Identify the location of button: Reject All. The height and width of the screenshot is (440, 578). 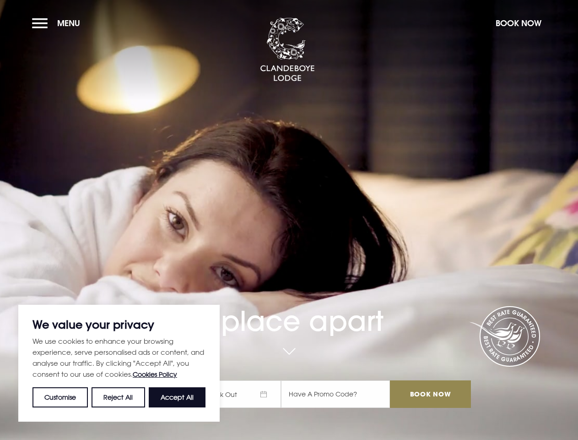
(118, 397).